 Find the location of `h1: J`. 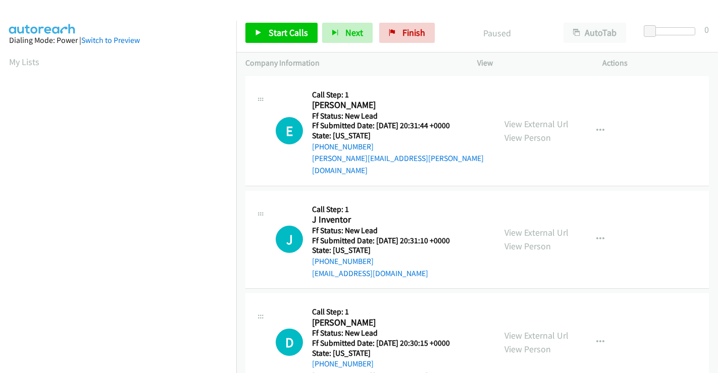

h1: J is located at coordinates (289, 239).